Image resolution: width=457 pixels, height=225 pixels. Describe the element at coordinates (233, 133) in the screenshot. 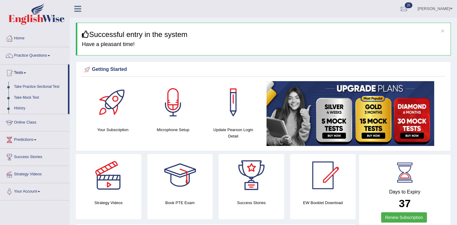

I see `h4: Update Pearson Login Detail` at that location.